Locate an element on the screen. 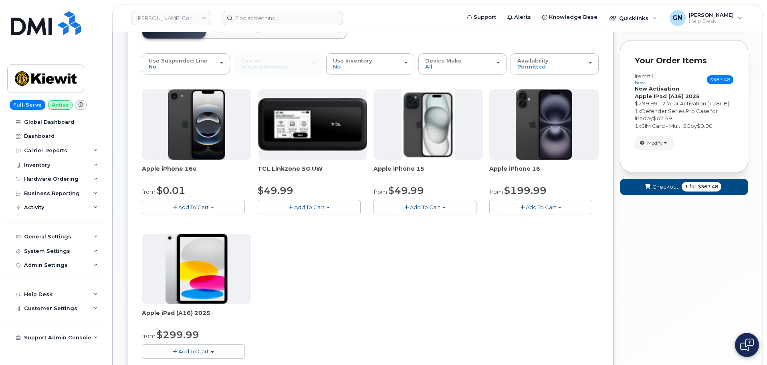 The width and height of the screenshot is (767, 365). span: $0.01 is located at coordinates (171, 190).